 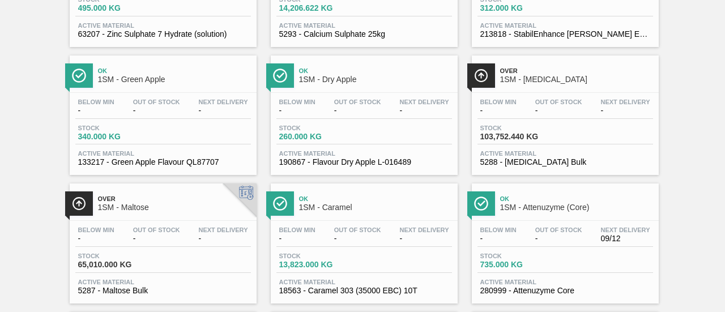 What do you see at coordinates (520, 8) in the screenshot?
I see `span: 312.000 KG` at bounding box center [520, 8].